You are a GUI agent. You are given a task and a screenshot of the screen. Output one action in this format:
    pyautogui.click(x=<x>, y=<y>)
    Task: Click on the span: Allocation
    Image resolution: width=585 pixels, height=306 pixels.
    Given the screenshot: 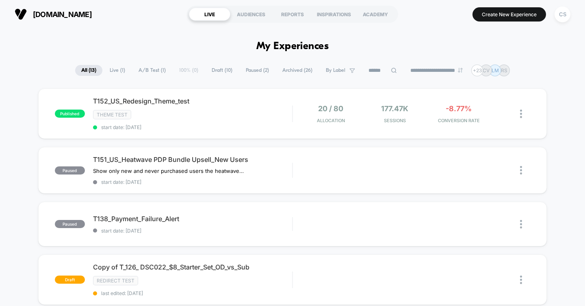 What is the action you would take?
    pyautogui.click(x=331, y=121)
    